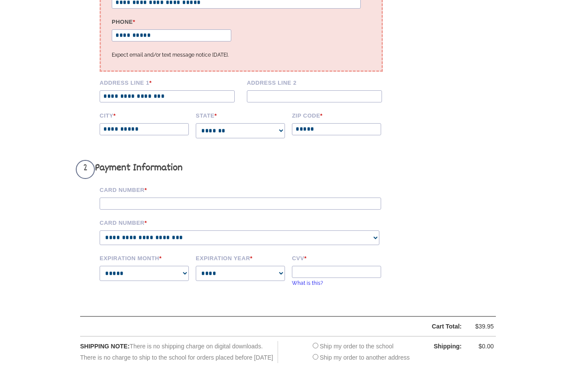 This screenshot has height=370, width=576. I want to click on div: $39.95, so click(480, 327).